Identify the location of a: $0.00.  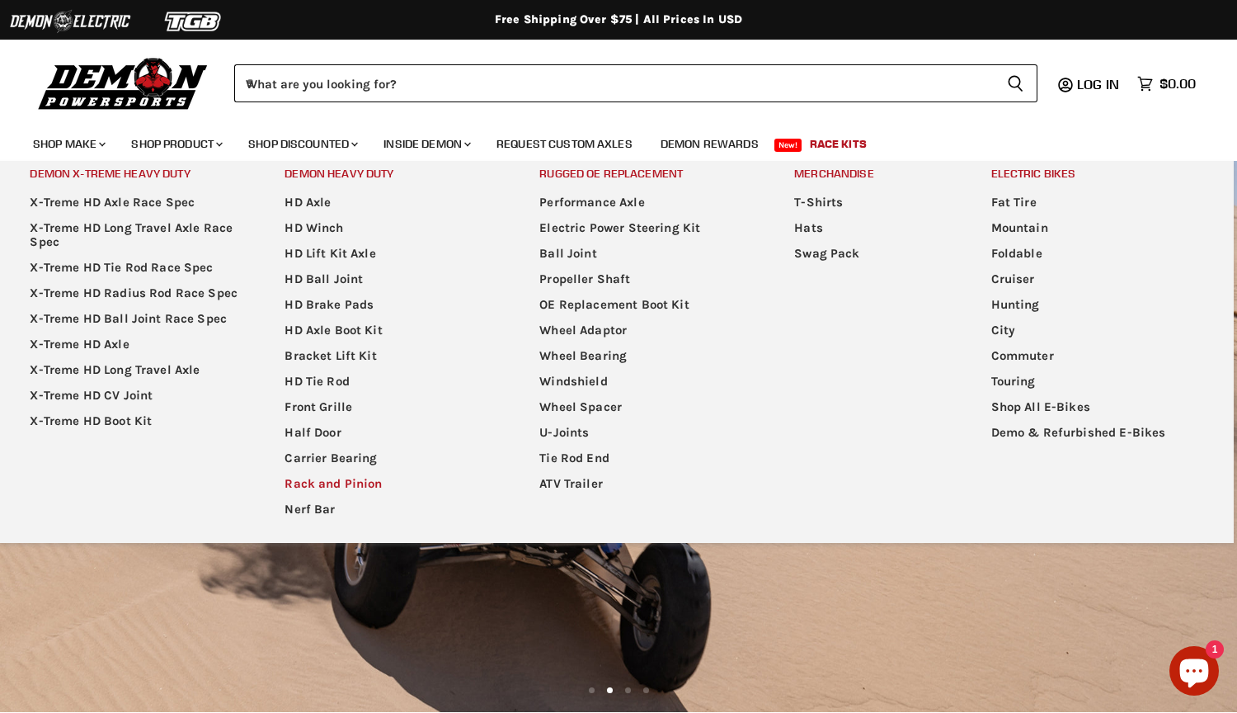
(1166, 83).